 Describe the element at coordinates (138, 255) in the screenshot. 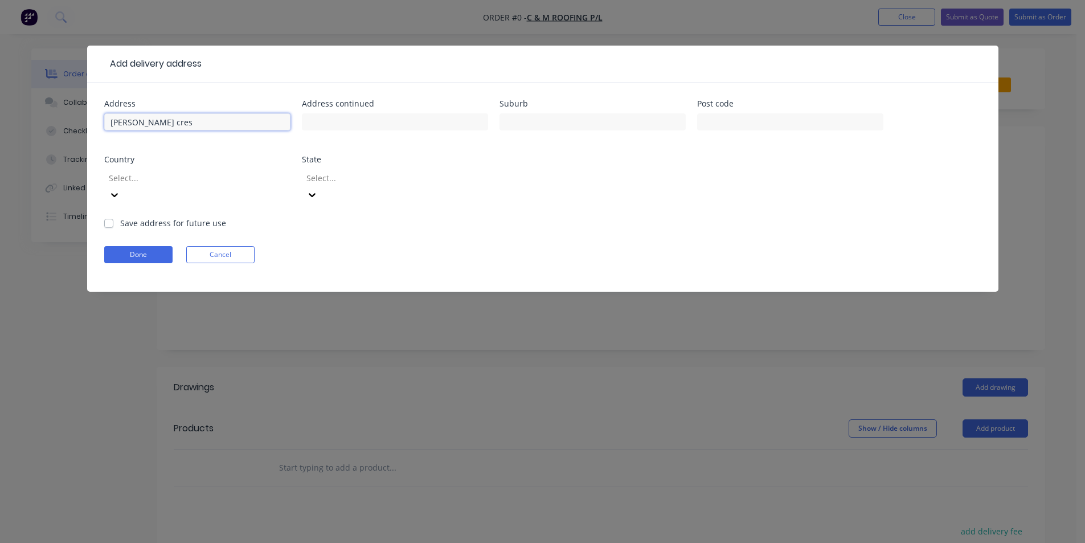

I see `button: Done` at that location.